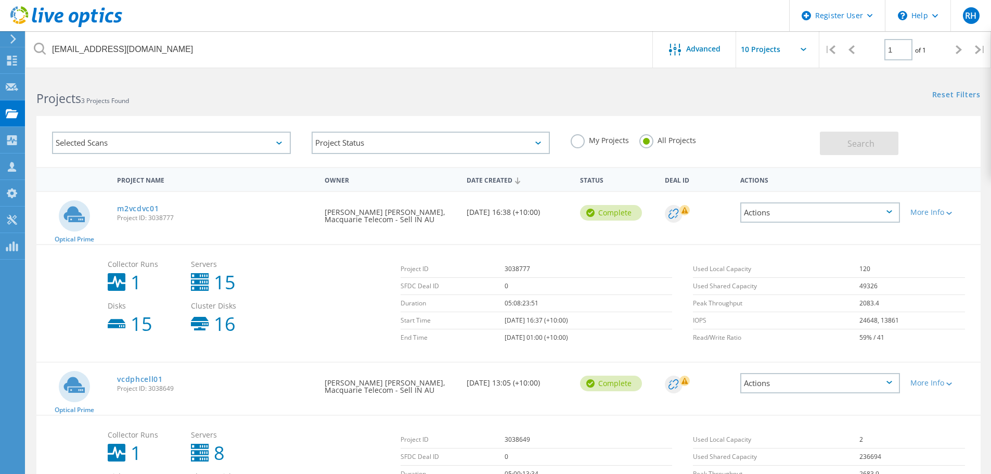  Describe the element at coordinates (912, 303) in the screenshot. I see `td: 2083.4` at that location.